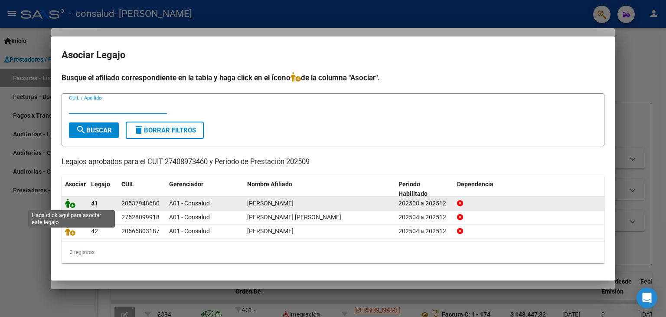 The width and height of the screenshot is (666, 317). Describe the element at coordinates (333, 252) in the screenshot. I see `div: 3 registros` at that location.